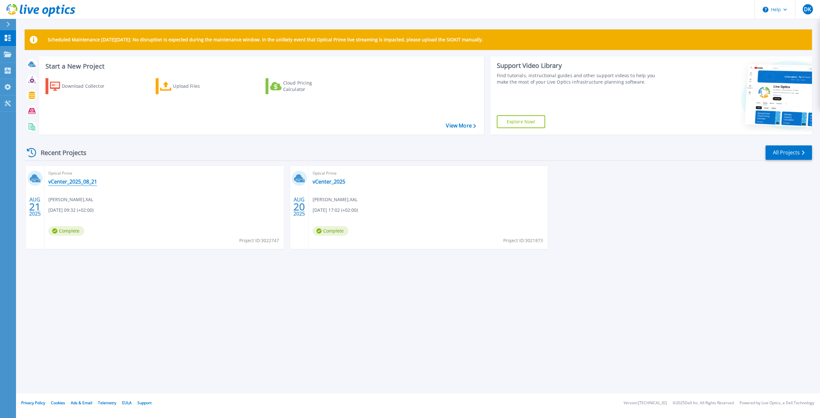  What do you see at coordinates (33, 403) in the screenshot?
I see `a: Privacy Policy` at bounding box center [33, 403].